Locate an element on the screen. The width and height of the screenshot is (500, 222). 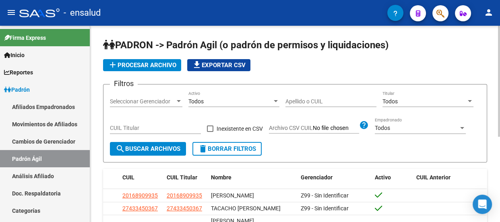
datatable-header-cell: CUIL Titular is located at coordinates (186, 178).